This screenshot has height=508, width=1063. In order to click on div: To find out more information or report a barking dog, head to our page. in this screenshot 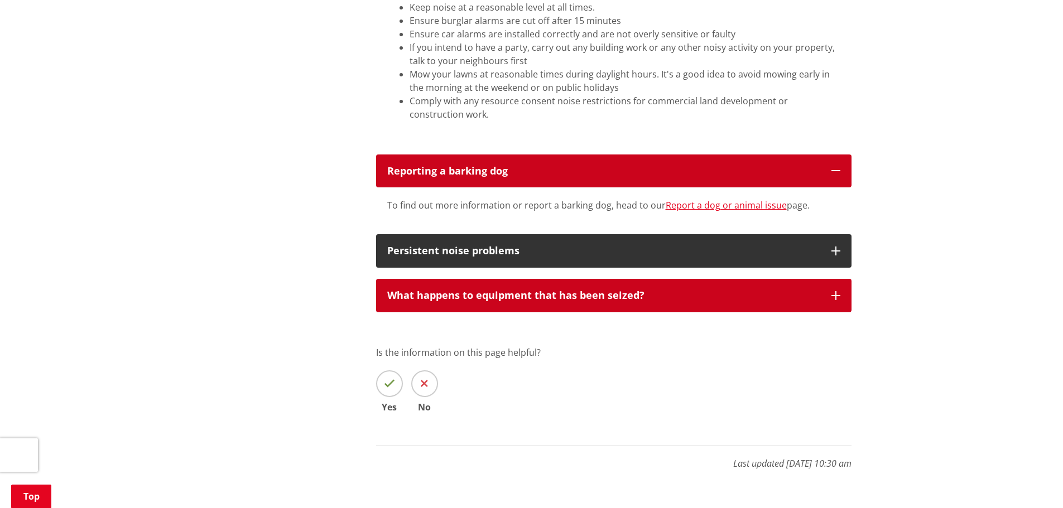, I will do `click(614, 205)`.